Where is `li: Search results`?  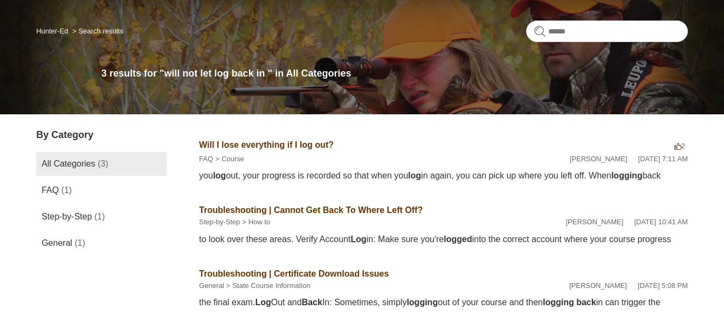
li: Search results is located at coordinates (97, 31).